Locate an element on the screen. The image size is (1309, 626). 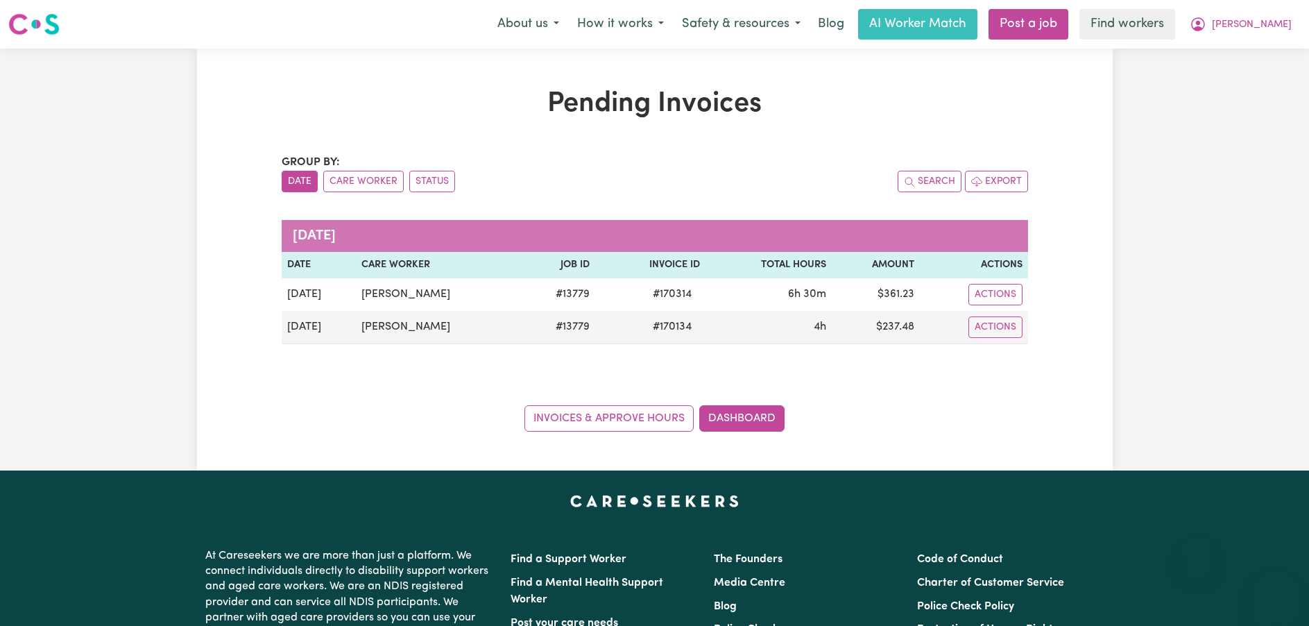
a: Careseekers logo is located at coordinates (34, 24).